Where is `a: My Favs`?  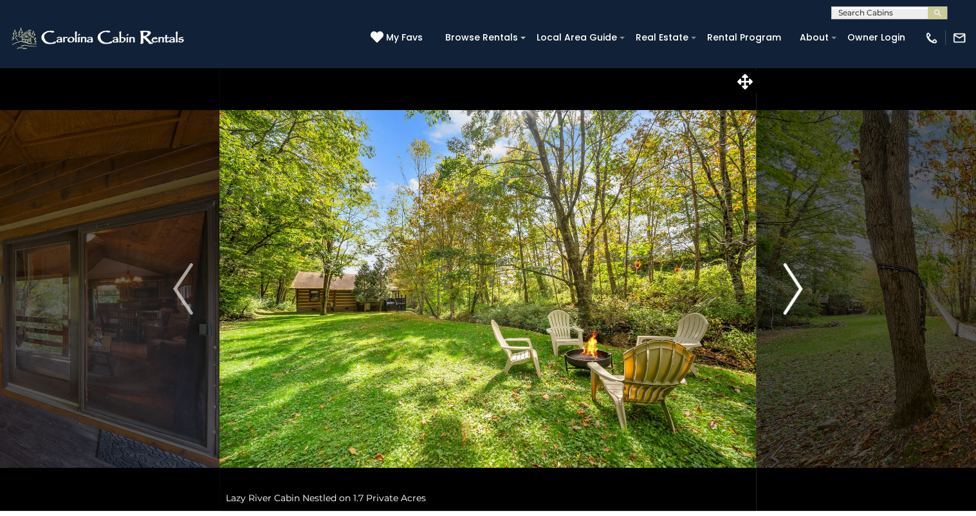 a: My Favs is located at coordinates (398, 38).